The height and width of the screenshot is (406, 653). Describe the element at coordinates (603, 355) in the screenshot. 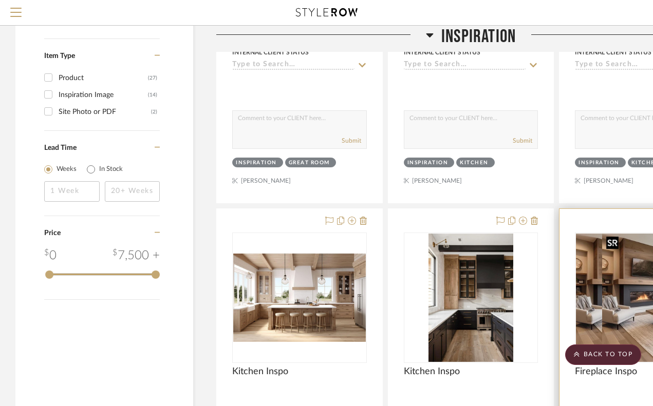

I see `scroll-to-top-button: BACK TO TOP` at that location.